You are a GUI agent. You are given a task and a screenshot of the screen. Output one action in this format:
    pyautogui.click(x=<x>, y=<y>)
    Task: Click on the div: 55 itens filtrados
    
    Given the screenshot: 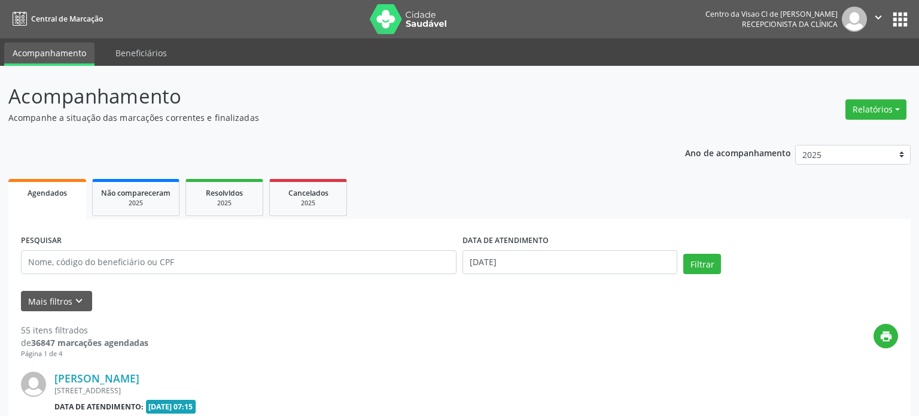 What is the action you would take?
    pyautogui.click(x=84, y=330)
    